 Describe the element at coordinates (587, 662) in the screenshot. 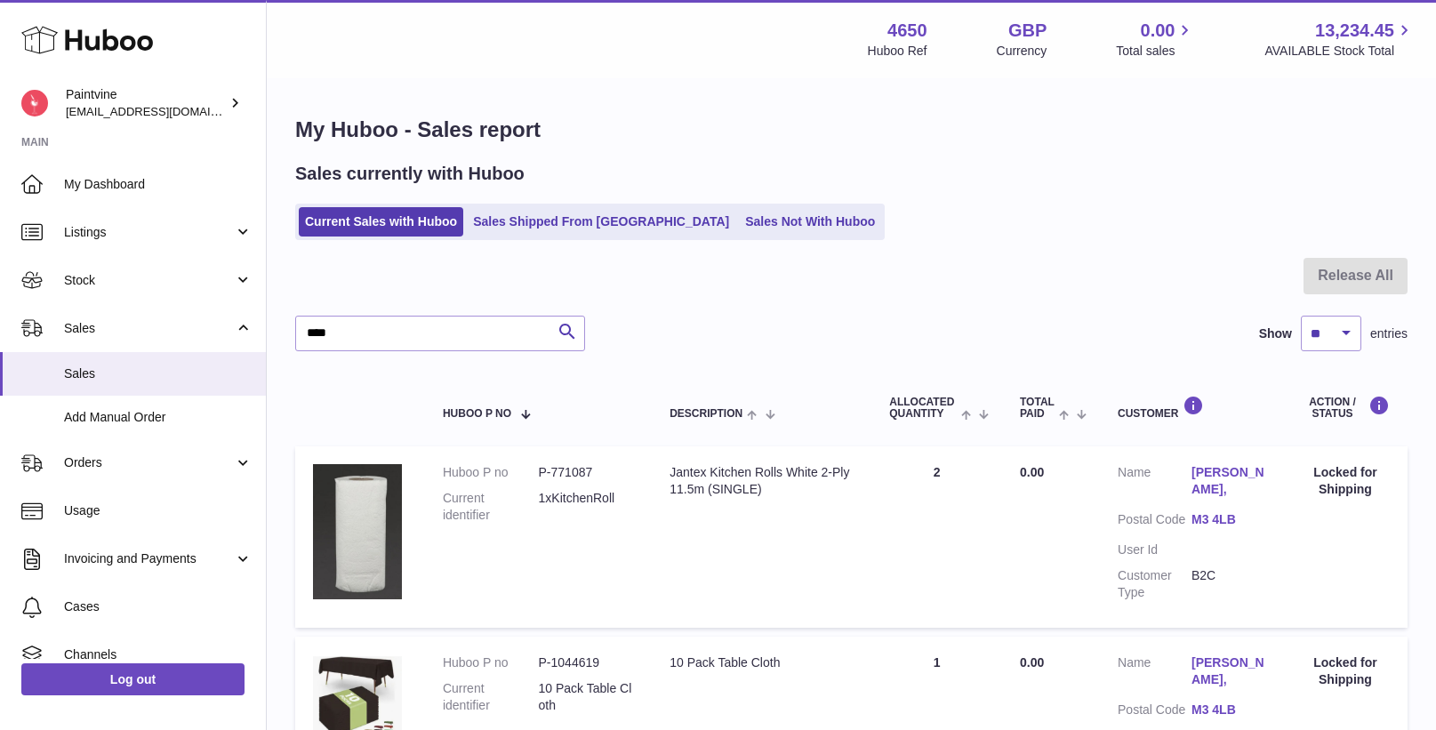

I see `dd: P-1044619` at that location.